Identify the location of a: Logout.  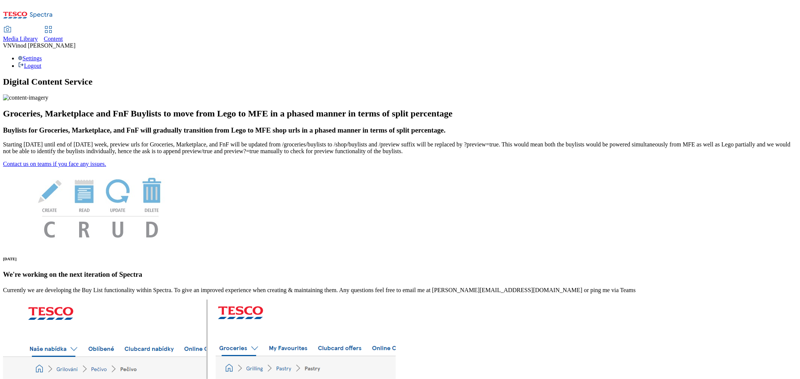
(30, 66).